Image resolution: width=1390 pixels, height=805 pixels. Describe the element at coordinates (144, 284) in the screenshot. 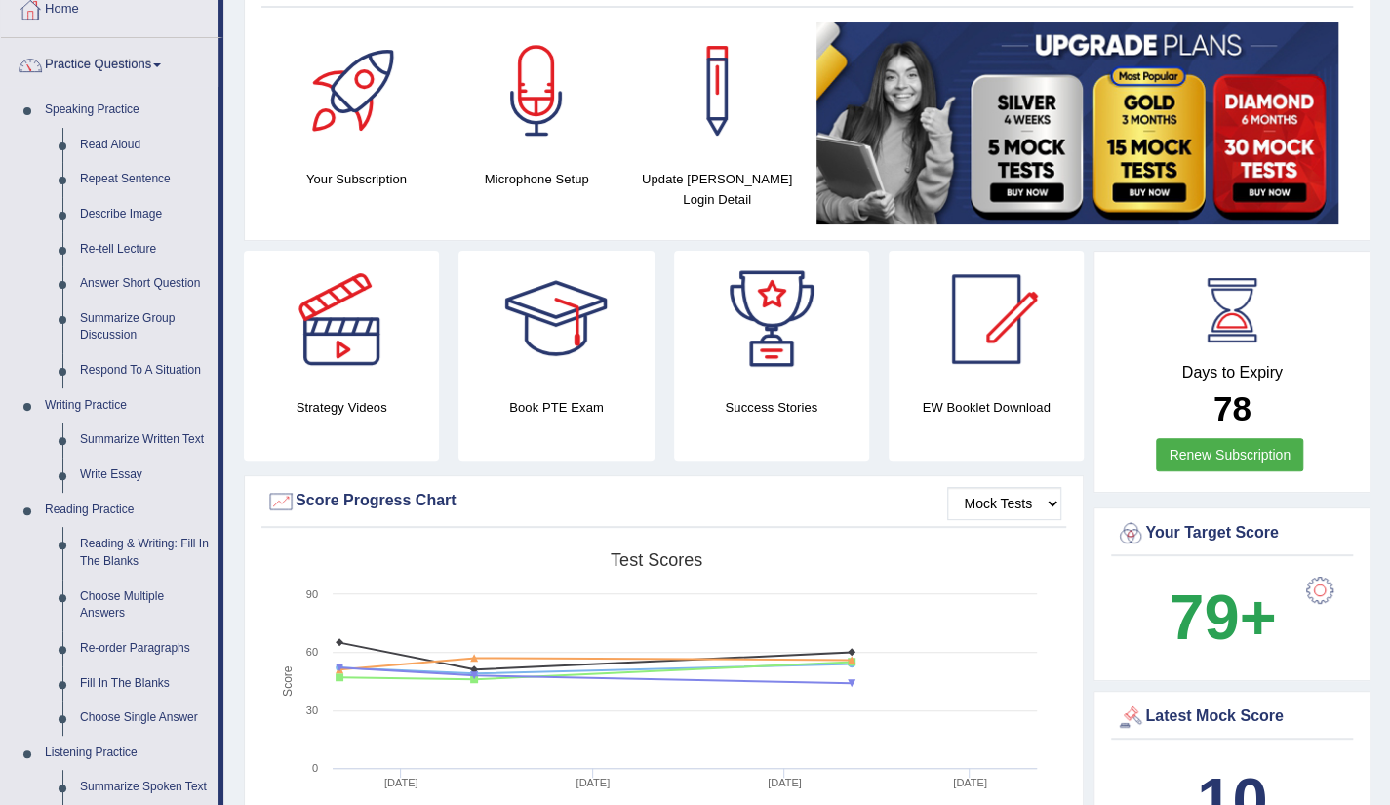

I see `a: Answer Short Question` at that location.